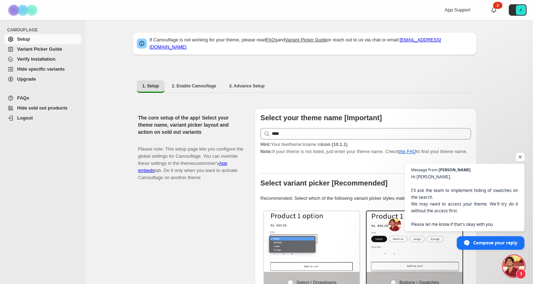  Describe the element at coordinates (151, 86) in the screenshot. I see `span: 1. Setup` at that location.